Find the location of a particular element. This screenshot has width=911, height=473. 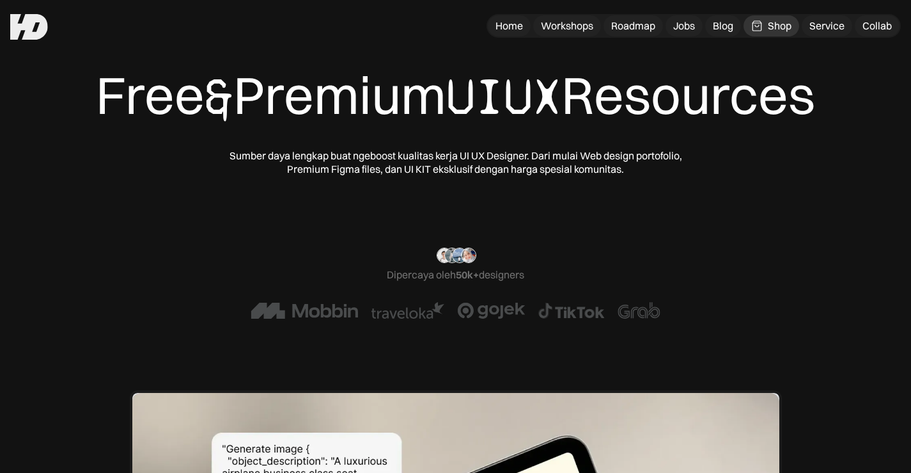

a: Home is located at coordinates (509, 26).